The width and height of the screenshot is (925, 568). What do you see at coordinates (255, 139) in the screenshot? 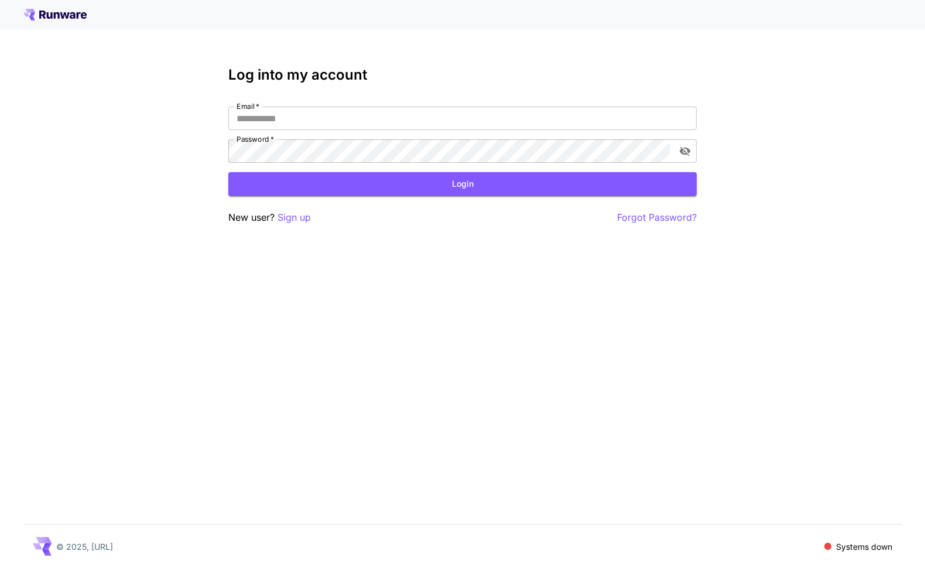
I see `label: Password` at bounding box center [255, 139].